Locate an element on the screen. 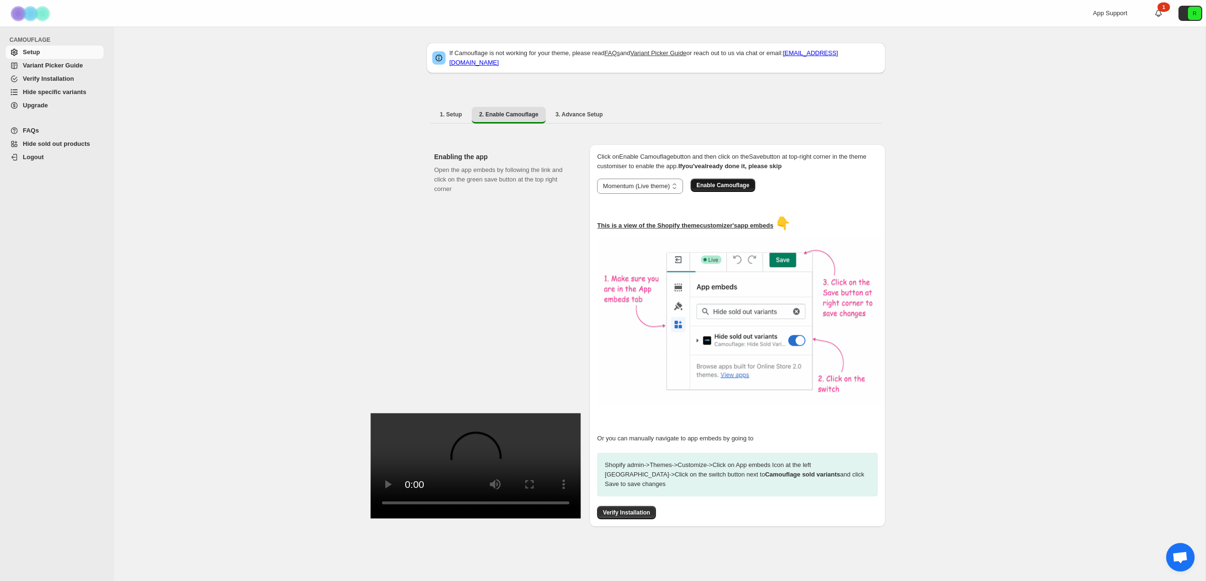 The height and width of the screenshot is (581, 1206). a: 1 is located at coordinates (1159, 13).